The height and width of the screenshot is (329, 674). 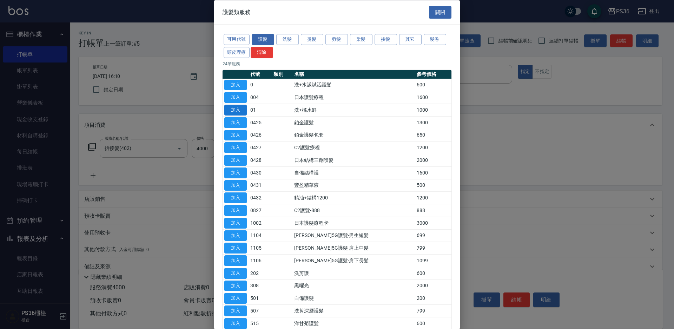 I want to click on td: 0827, so click(x=260, y=210).